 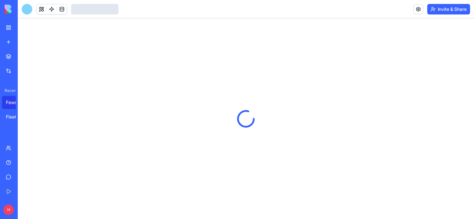 What do you see at coordinates (9, 91) in the screenshot?
I see `span: Recent` at bounding box center [9, 91].